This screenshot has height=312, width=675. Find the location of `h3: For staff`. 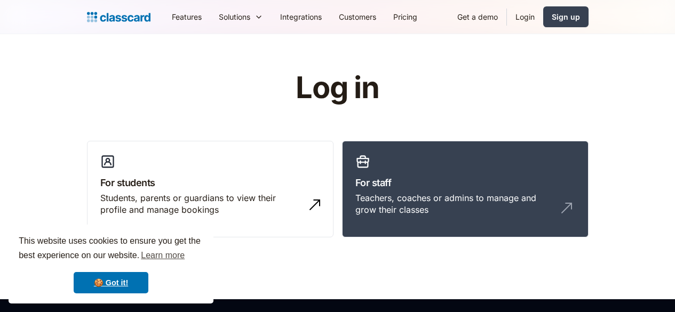

h3: For staff is located at coordinates (466, 183).